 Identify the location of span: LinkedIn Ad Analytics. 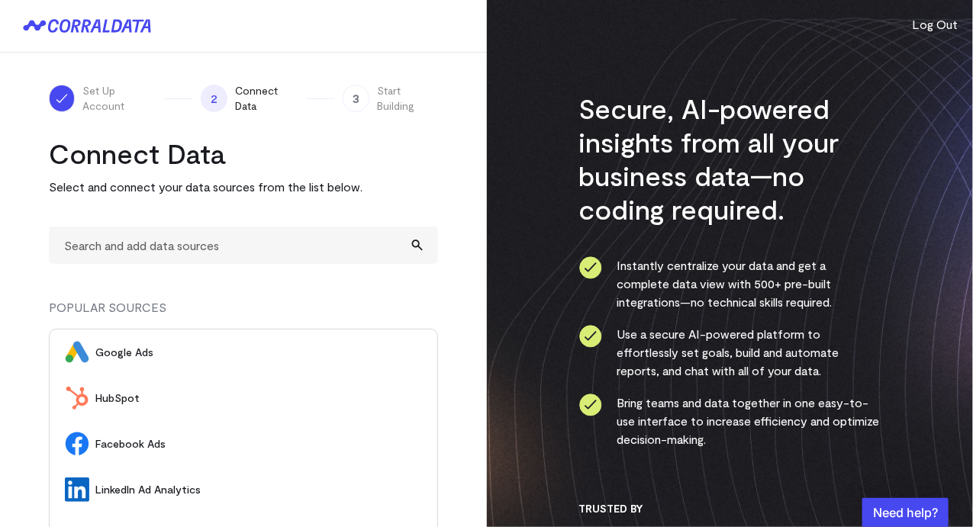
(259, 490).